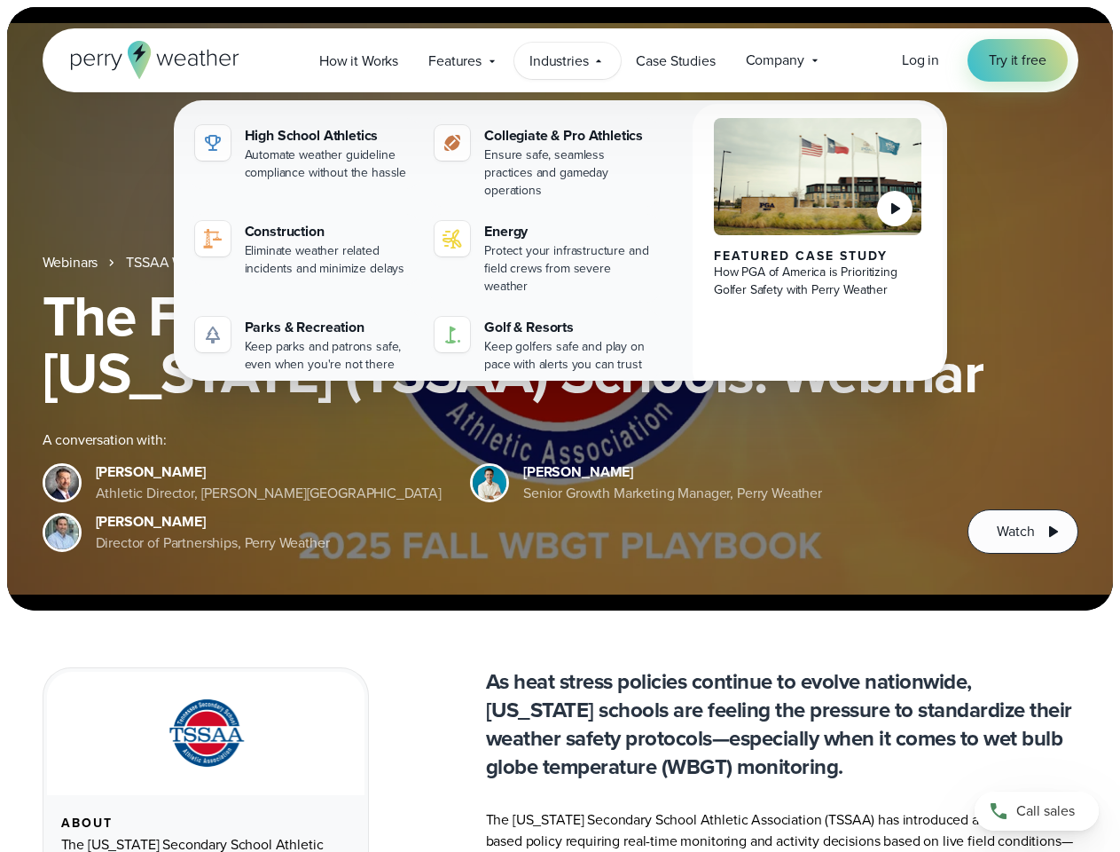 The image size is (1120, 852). I want to click on img: construction perry weather, so click(213, 239).